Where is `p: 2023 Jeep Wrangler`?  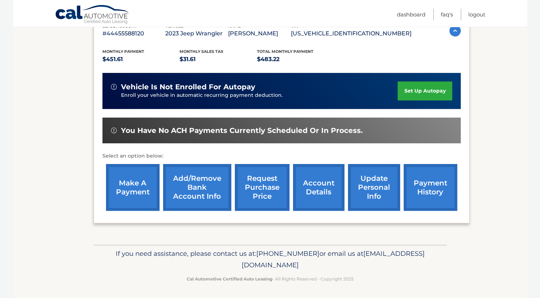
p: 2023 Jeep Wrangler is located at coordinates (197, 34).